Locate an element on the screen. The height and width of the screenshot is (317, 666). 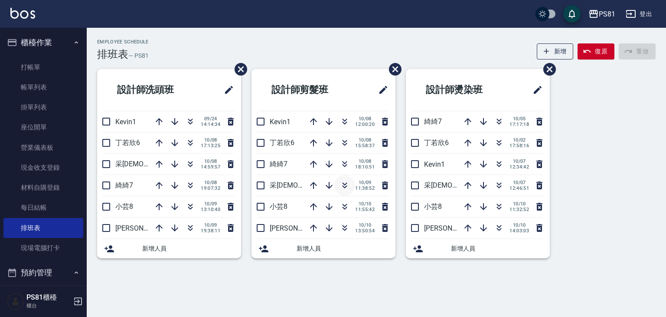
button: 新增 is located at coordinates (555, 51).